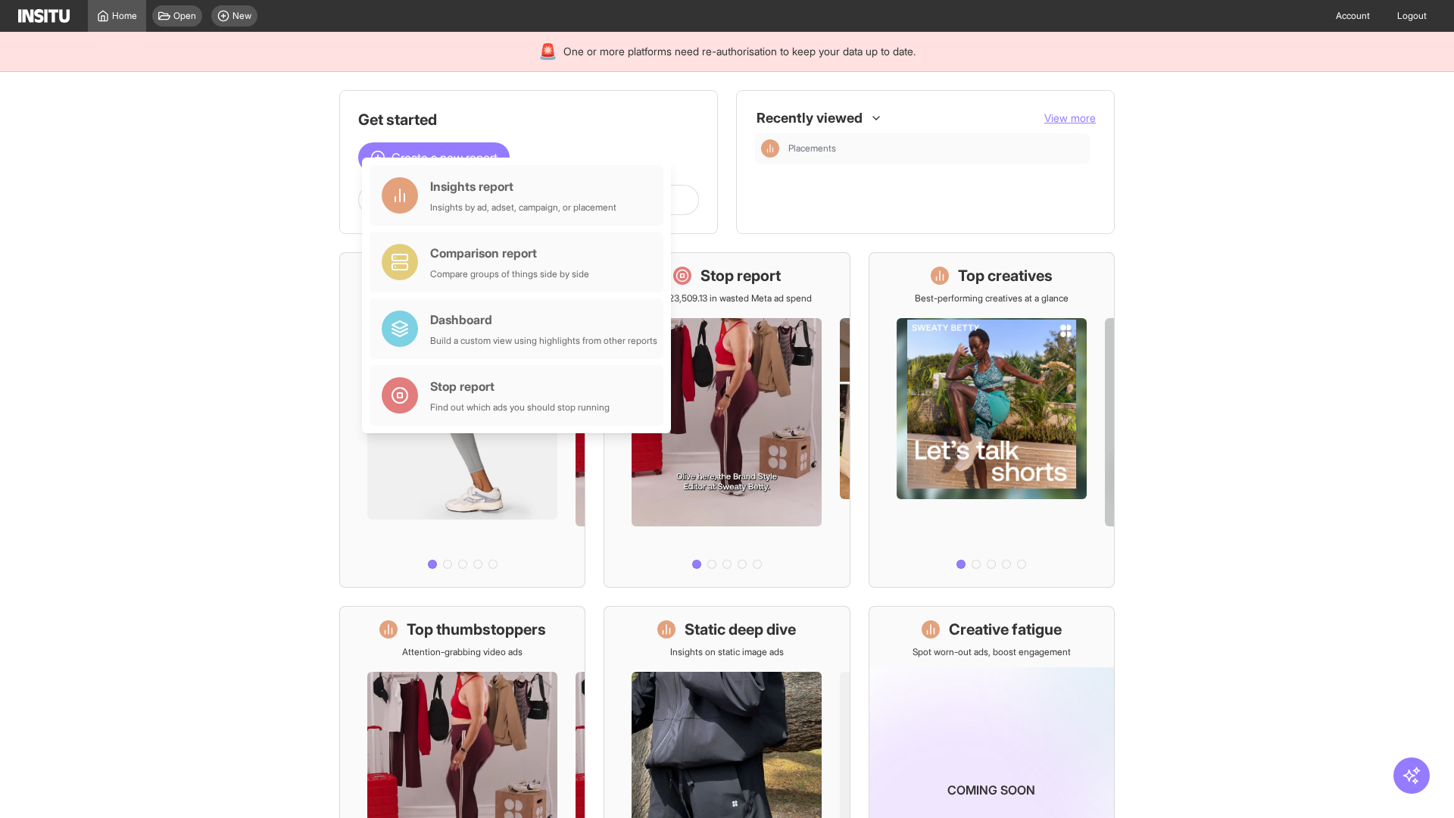  What do you see at coordinates (520, 408) in the screenshot?
I see `div: Find out which ads you should stop running` at bounding box center [520, 408].